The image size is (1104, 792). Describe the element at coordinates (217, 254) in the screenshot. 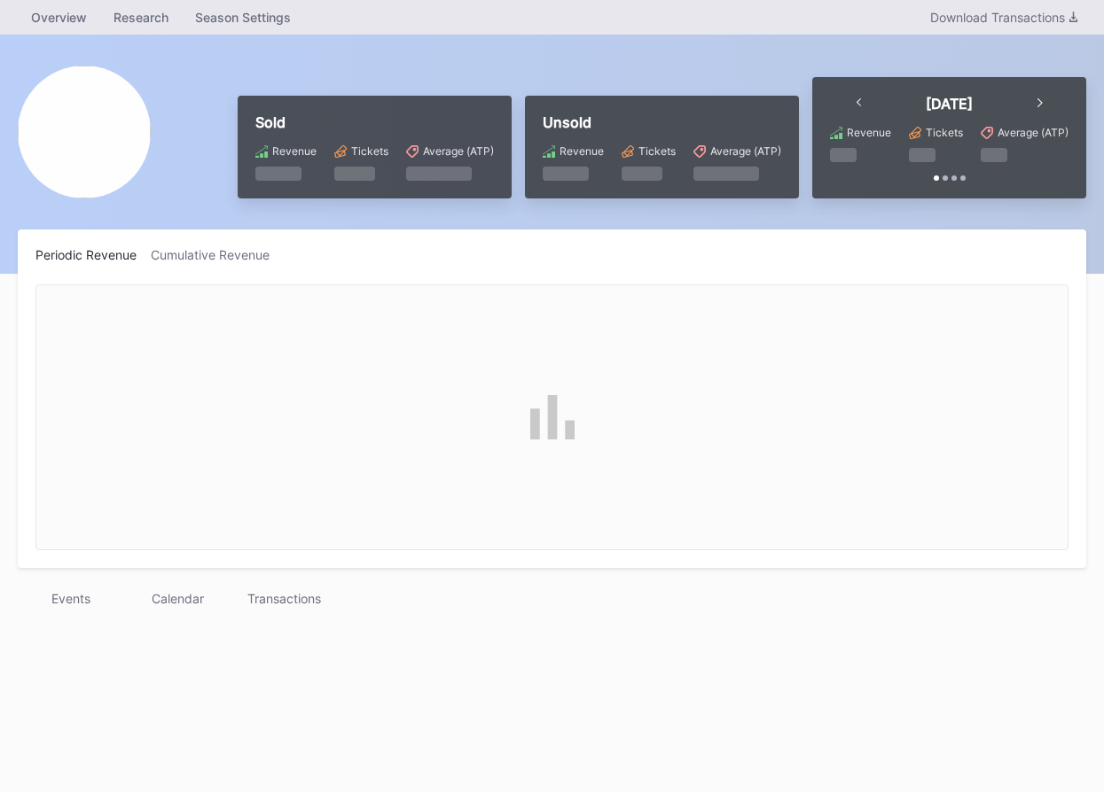

I see `div: Cumulative Revenue` at that location.